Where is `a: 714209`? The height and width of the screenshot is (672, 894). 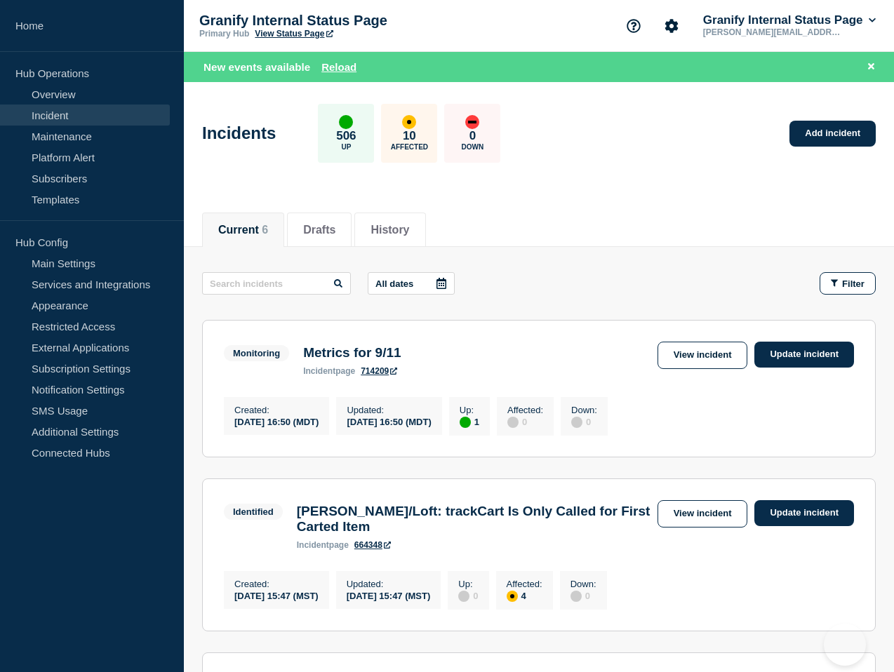
a: 714209 is located at coordinates (379, 371).